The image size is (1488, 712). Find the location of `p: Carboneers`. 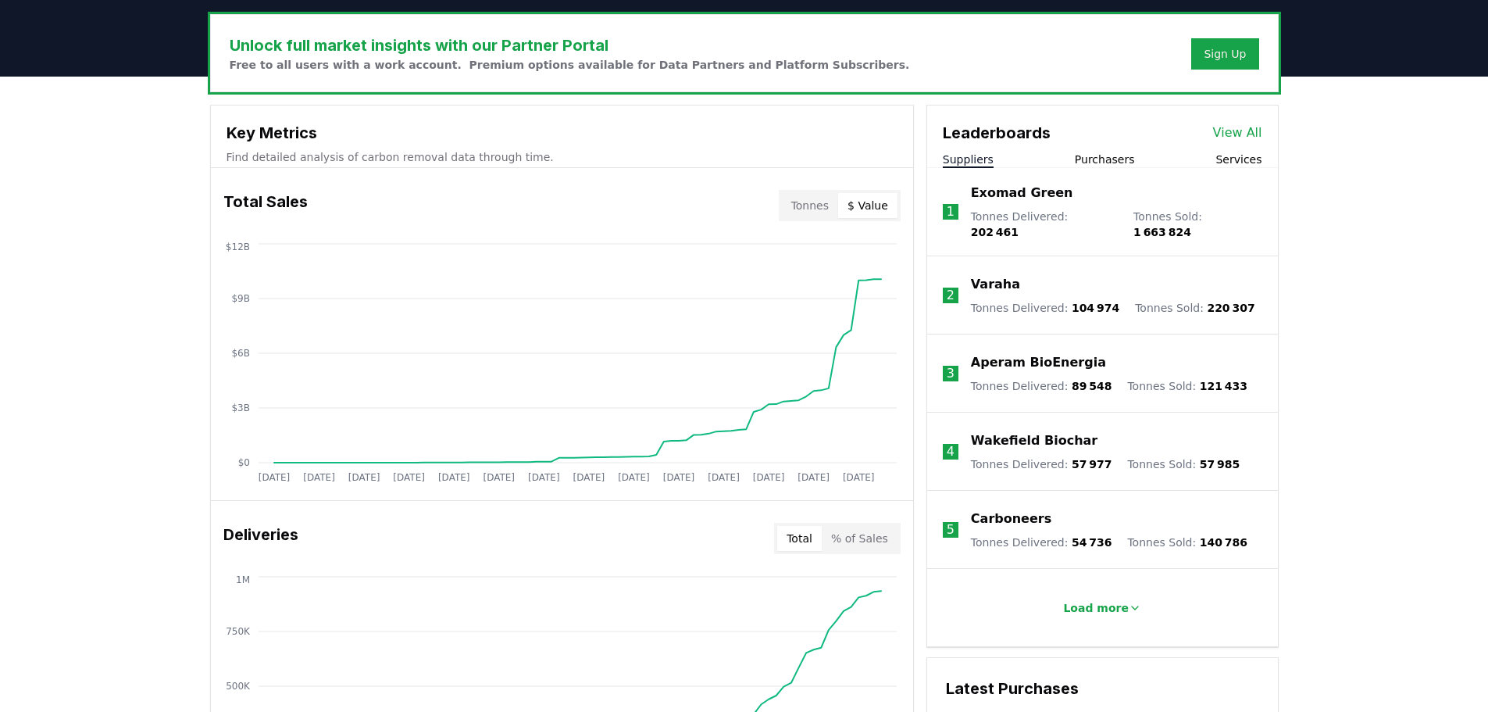

p: Carboneers is located at coordinates (1011, 519).